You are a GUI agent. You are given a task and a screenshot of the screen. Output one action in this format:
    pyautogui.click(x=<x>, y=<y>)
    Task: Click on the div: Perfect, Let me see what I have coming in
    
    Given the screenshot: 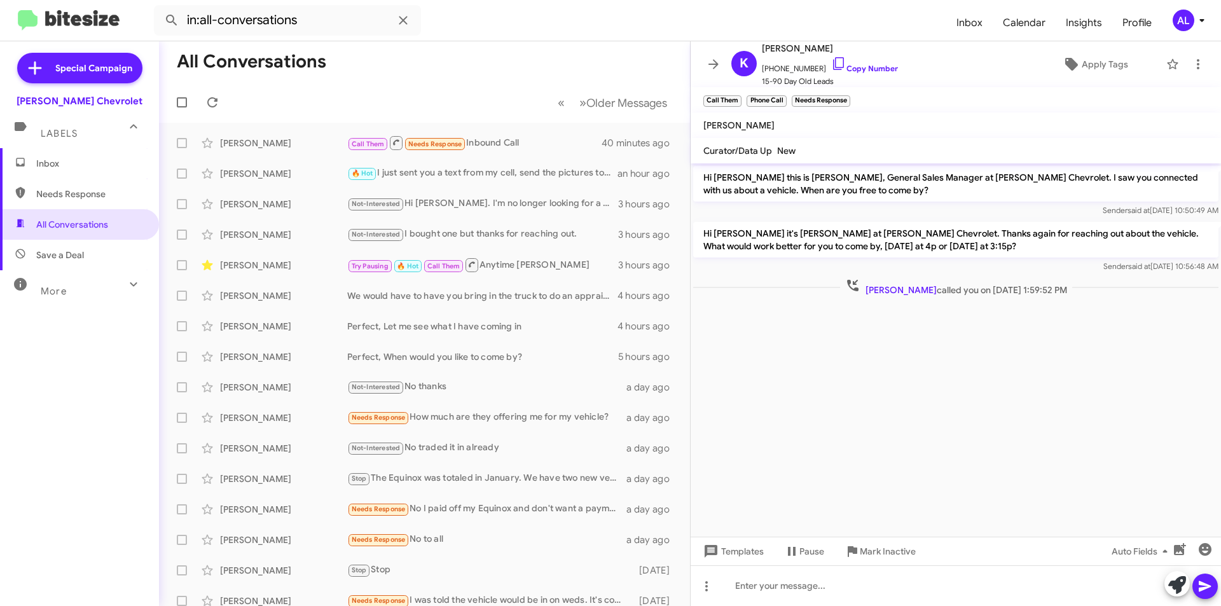 What is the action you would take?
    pyautogui.click(x=482, y=326)
    